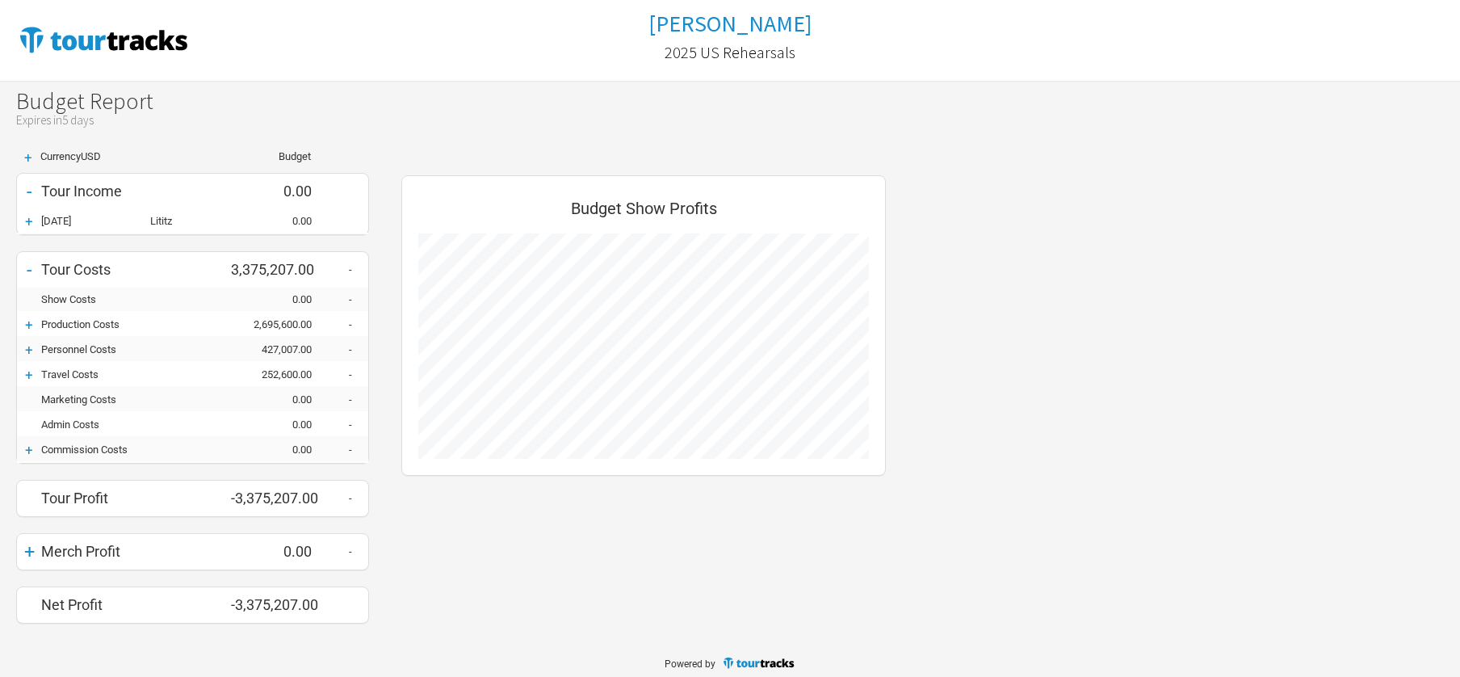 This screenshot has height=677, width=1460. What do you see at coordinates (136, 449) in the screenshot?
I see `div: Commission Costs` at bounding box center [136, 449].